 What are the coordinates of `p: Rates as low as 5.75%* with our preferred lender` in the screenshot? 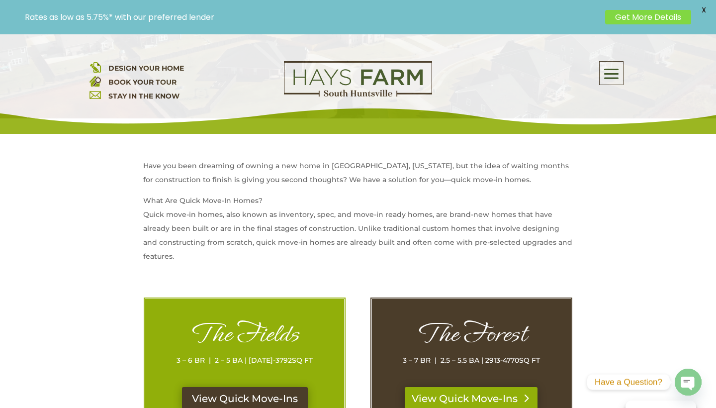 It's located at (312, 17).